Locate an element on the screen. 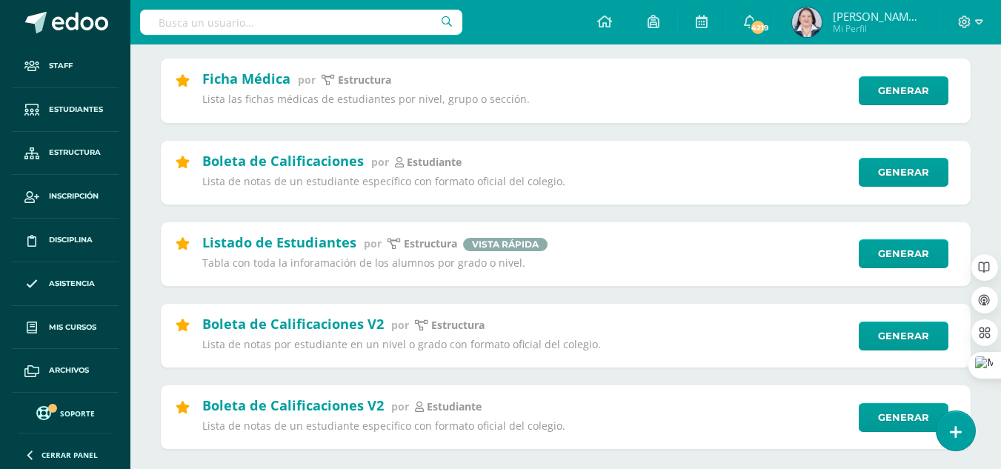  p: Tabla con toda la inforamación de los alumnos por grado o nivel. is located at coordinates (525, 263).